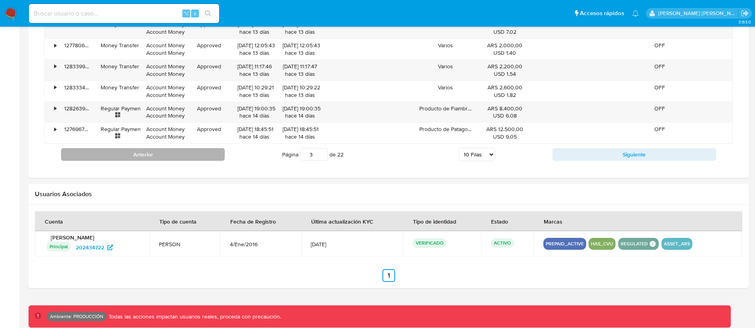  I want to click on p: victor.david@mercadolibre.com.co, so click(699, 13).